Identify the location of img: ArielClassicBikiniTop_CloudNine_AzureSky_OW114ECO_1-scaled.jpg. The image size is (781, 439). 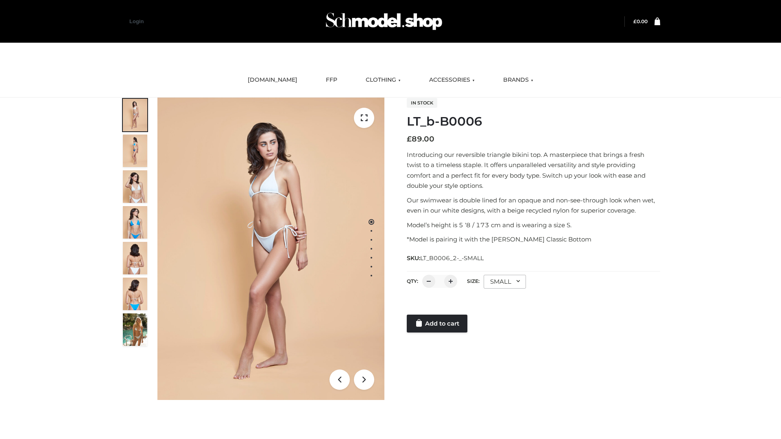
(135, 115).